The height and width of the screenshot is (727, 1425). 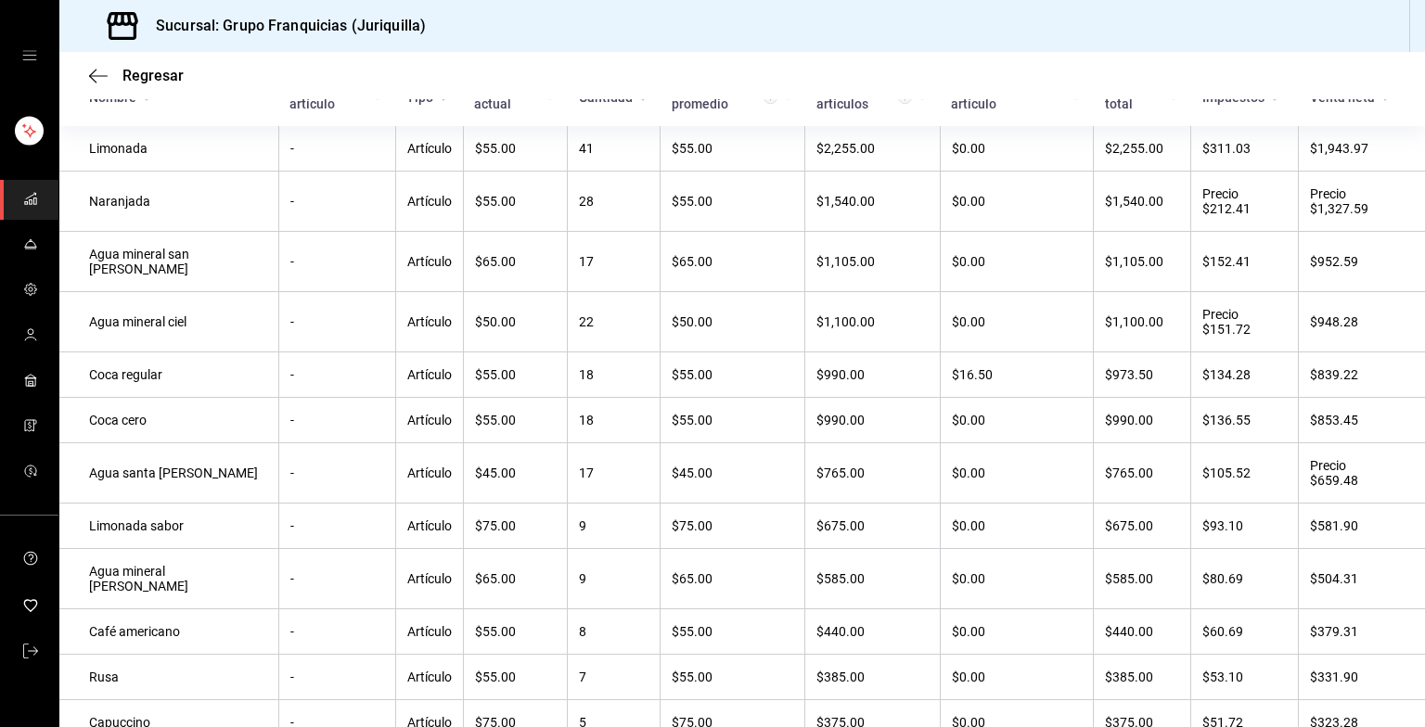 I want to click on td: $80.69, so click(x=1245, y=579).